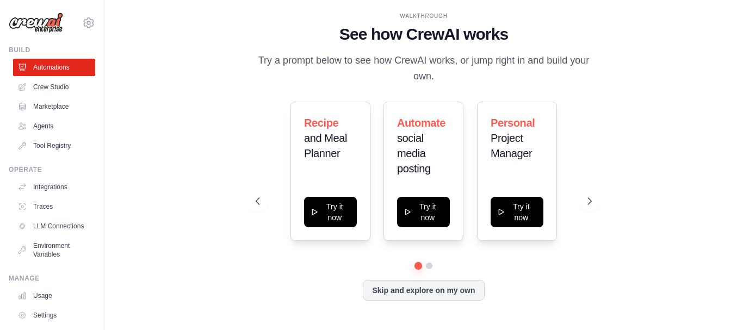 This screenshot has width=743, height=330. What do you see at coordinates (54, 87) in the screenshot?
I see `a: Crew Studio` at bounding box center [54, 87].